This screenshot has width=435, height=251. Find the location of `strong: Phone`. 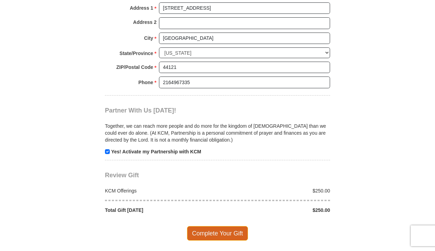

strong: Phone is located at coordinates (146, 82).